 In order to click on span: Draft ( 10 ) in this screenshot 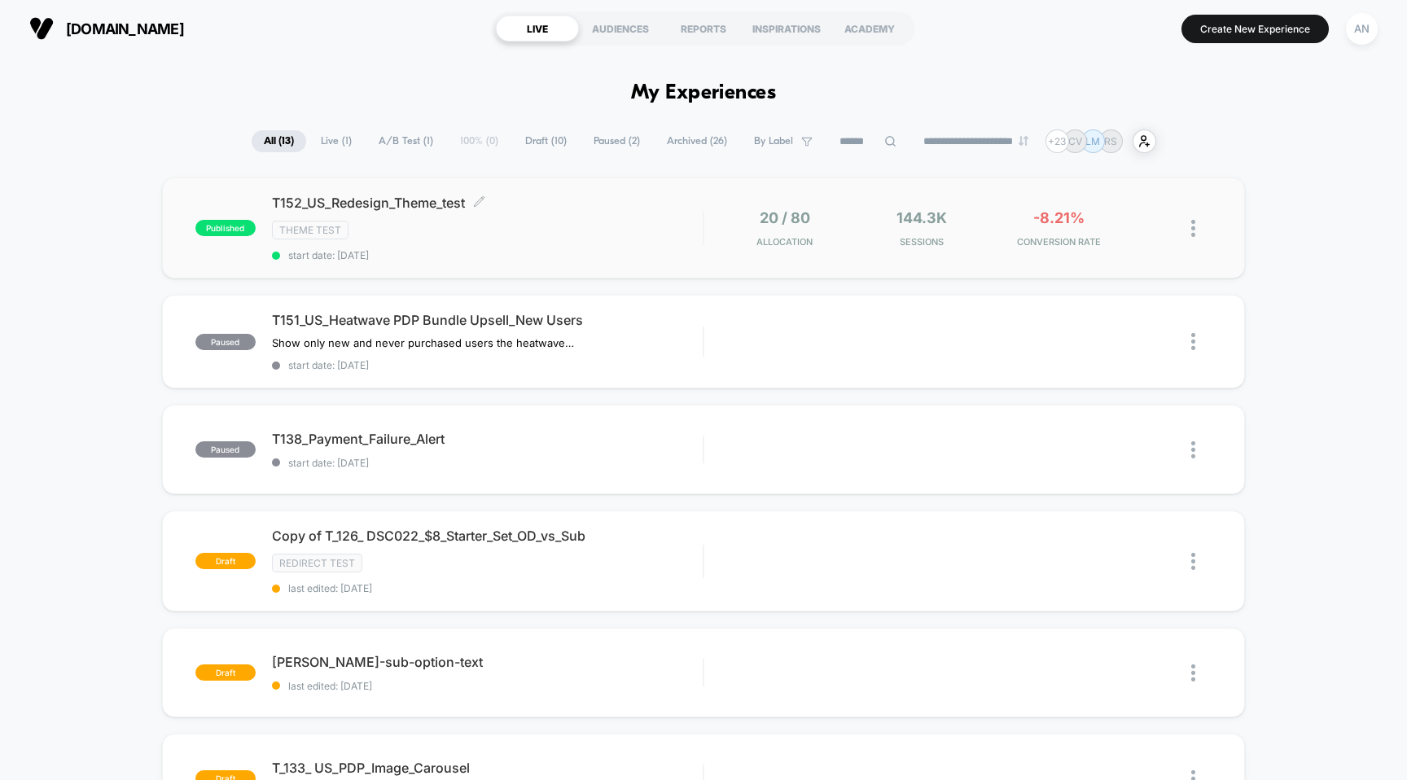, I will do `click(545, 141)`.